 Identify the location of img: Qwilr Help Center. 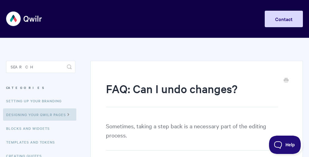
(24, 19).